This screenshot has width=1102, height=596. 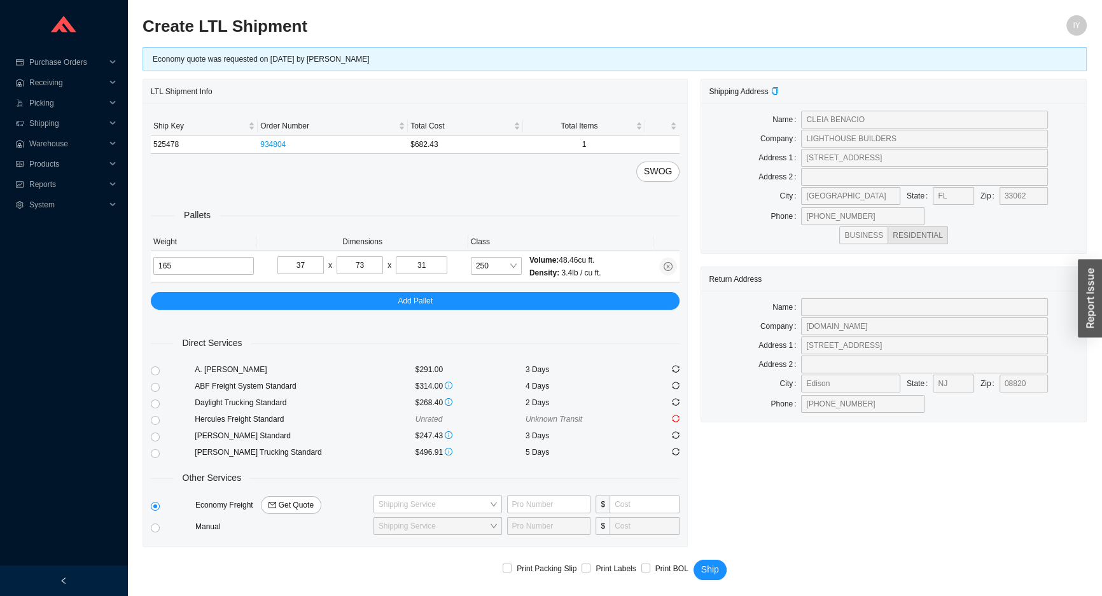 What do you see at coordinates (360, 265) in the screenshot?
I see `input: W` at bounding box center [360, 265].